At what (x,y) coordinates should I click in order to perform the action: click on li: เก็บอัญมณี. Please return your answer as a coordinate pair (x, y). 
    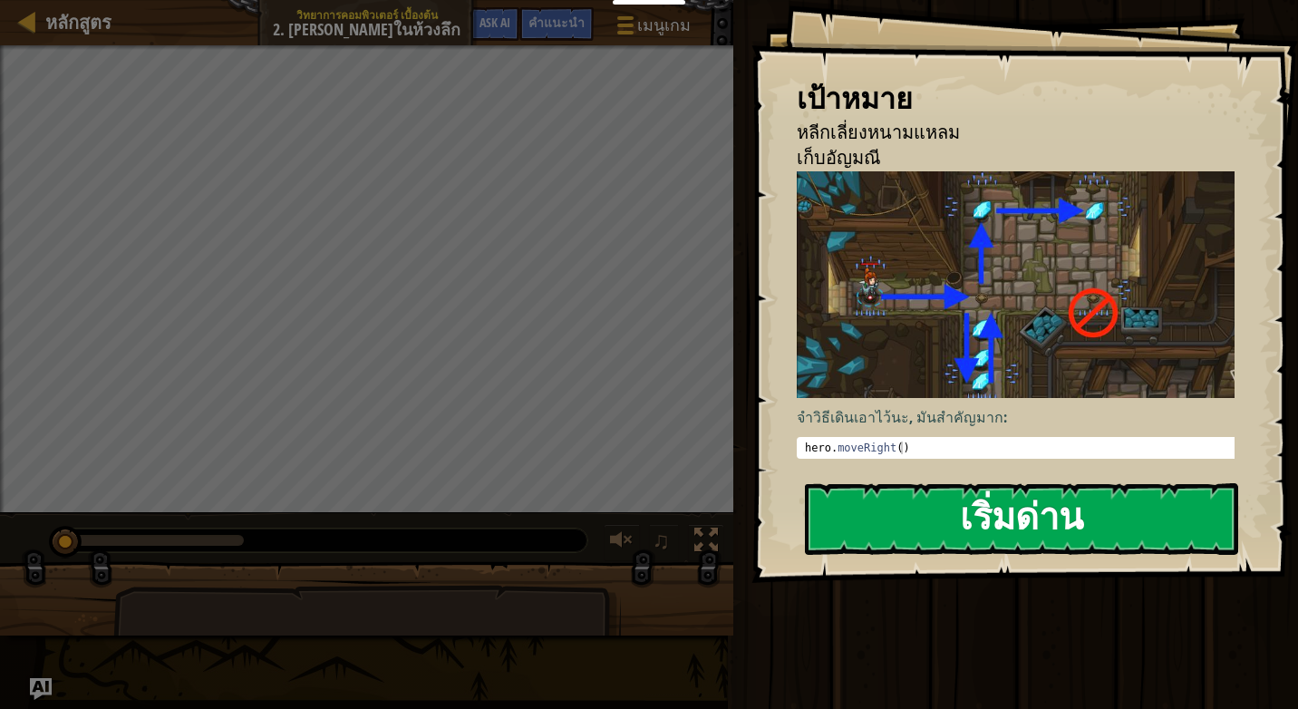
    Looking at the image, I should click on (1002, 158).